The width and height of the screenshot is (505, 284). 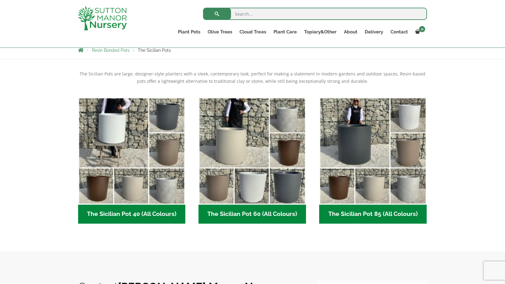 I want to click on img: The Sicilian Pot 40 (All Colours), so click(x=132, y=151).